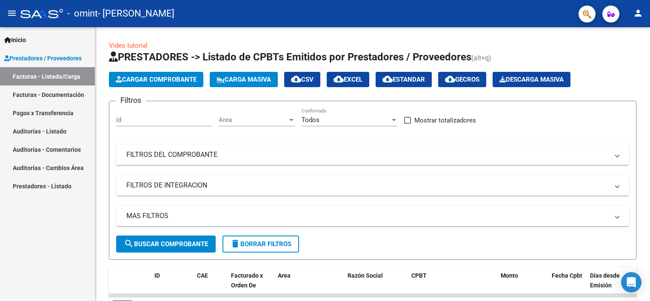  I want to click on span: Gecros, so click(462, 80).